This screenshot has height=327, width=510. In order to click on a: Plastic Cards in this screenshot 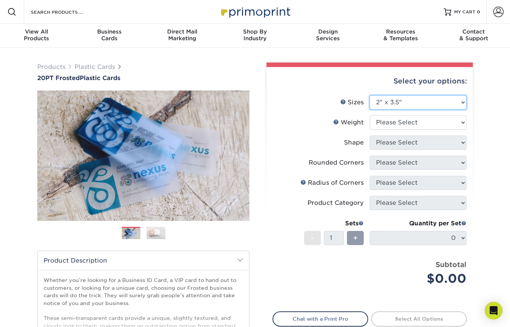, I will do `click(95, 67)`.